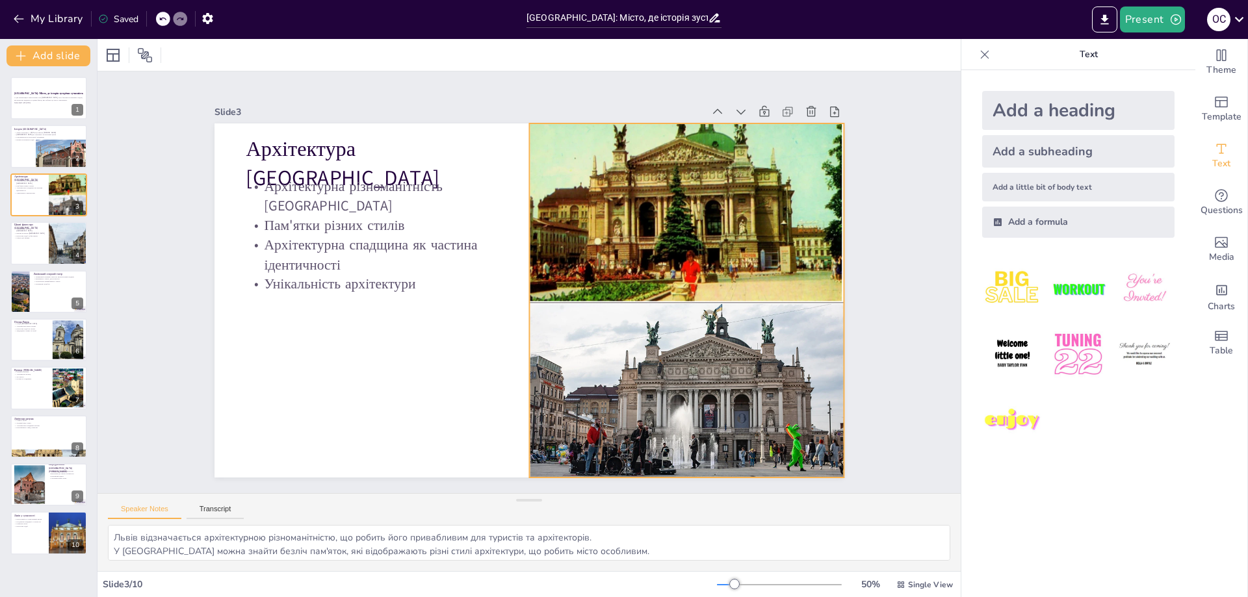  I want to click on div: Add ready made slides, so click(1221, 109).